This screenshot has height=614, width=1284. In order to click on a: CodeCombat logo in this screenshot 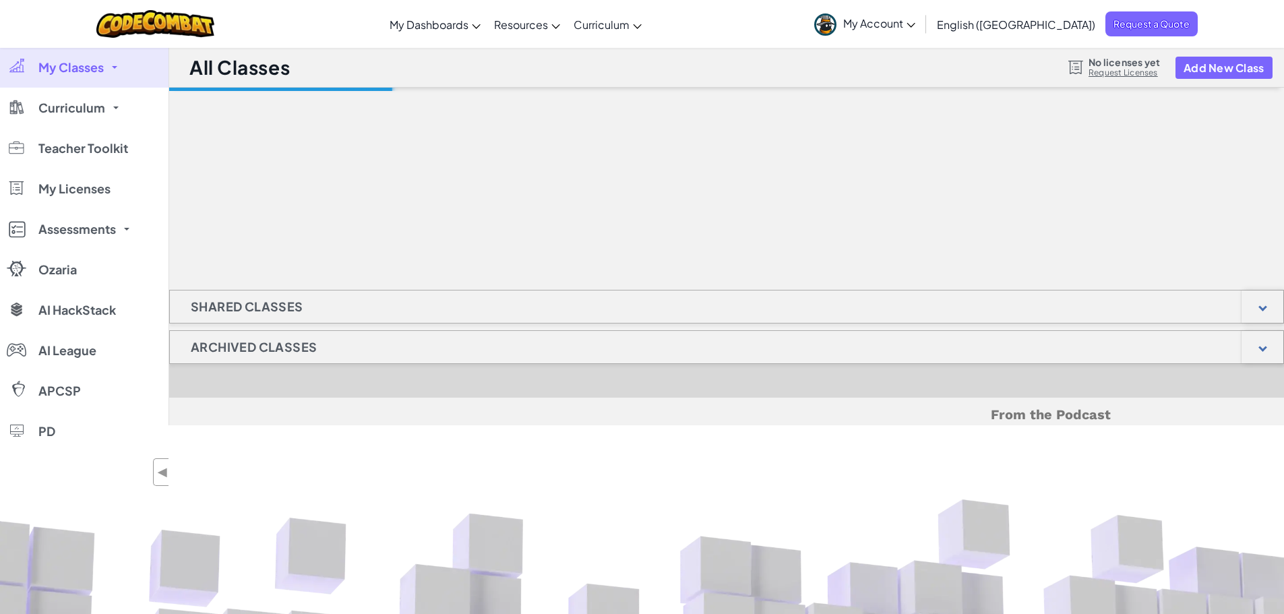, I will do `click(155, 24)`.